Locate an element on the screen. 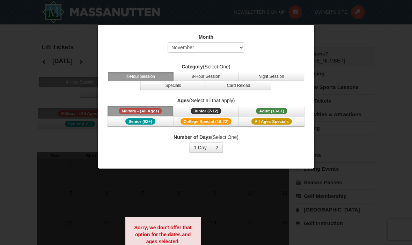 This screenshot has height=245, width=412. span: Senior (62+) is located at coordinates (140, 121).